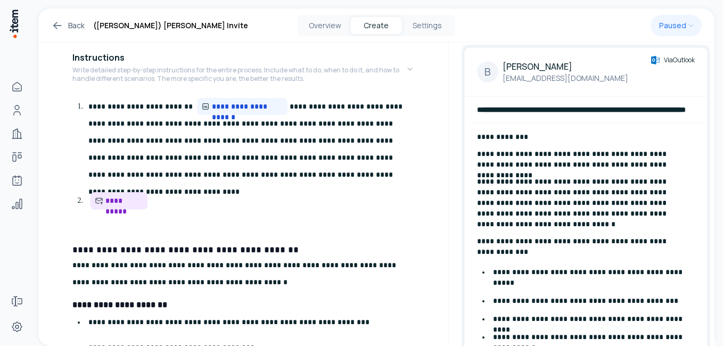 The height and width of the screenshot is (346, 723). What do you see at coordinates (17, 157) in the screenshot?
I see `a: Deals` at bounding box center [17, 157].